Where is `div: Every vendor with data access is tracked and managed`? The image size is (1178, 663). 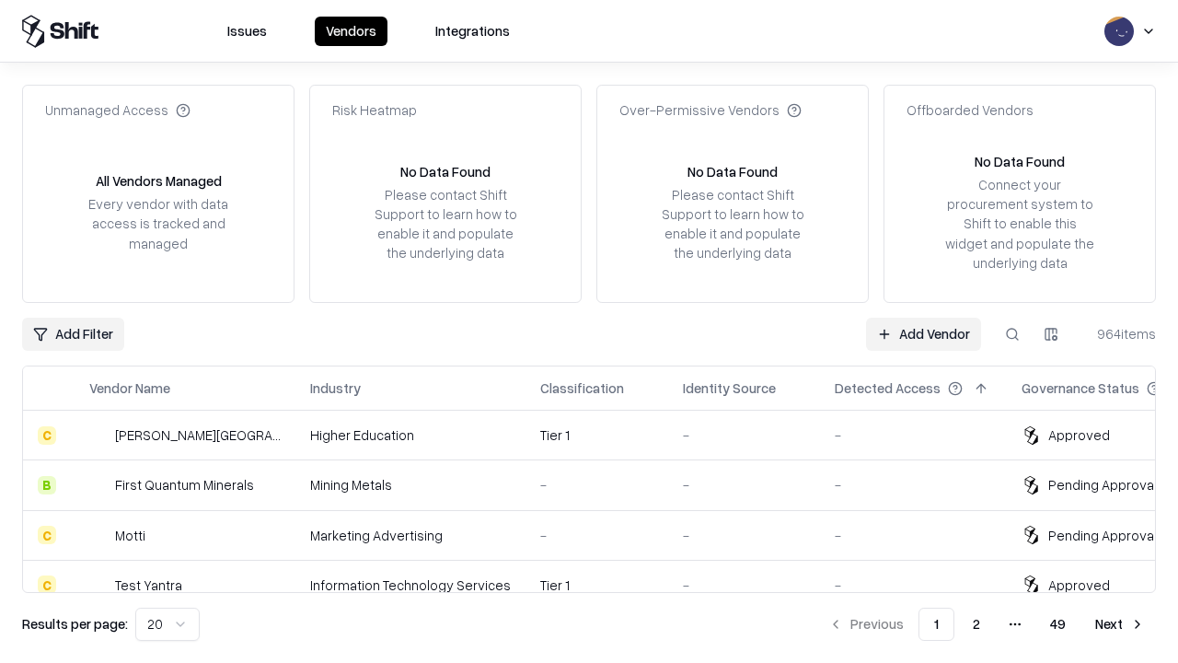 div: Every vendor with data access is tracked and managed is located at coordinates (158, 223).